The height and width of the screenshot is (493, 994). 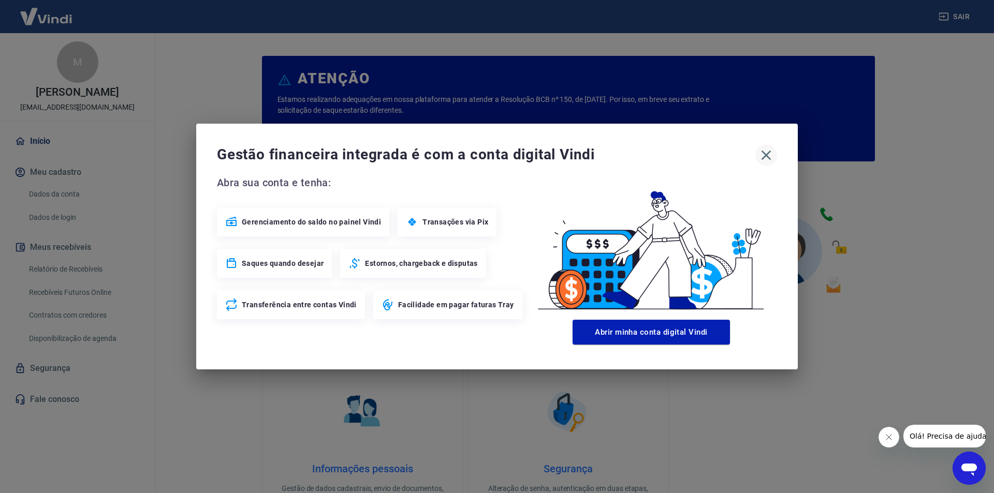 What do you see at coordinates (455, 222) in the screenshot?
I see `span: Transações via Pix` at bounding box center [455, 222].